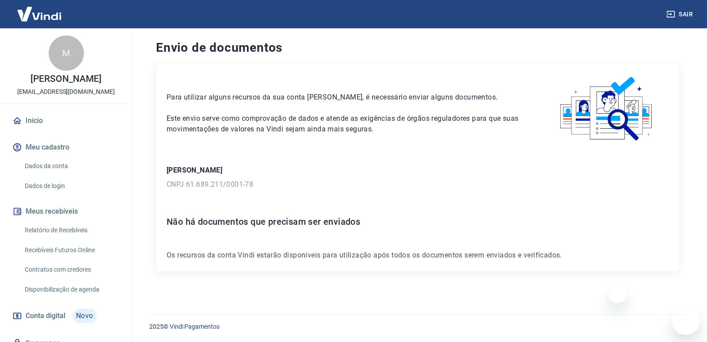  What do you see at coordinates (418, 48) in the screenshot?
I see `h4: Envio de documentos` at bounding box center [418, 48].